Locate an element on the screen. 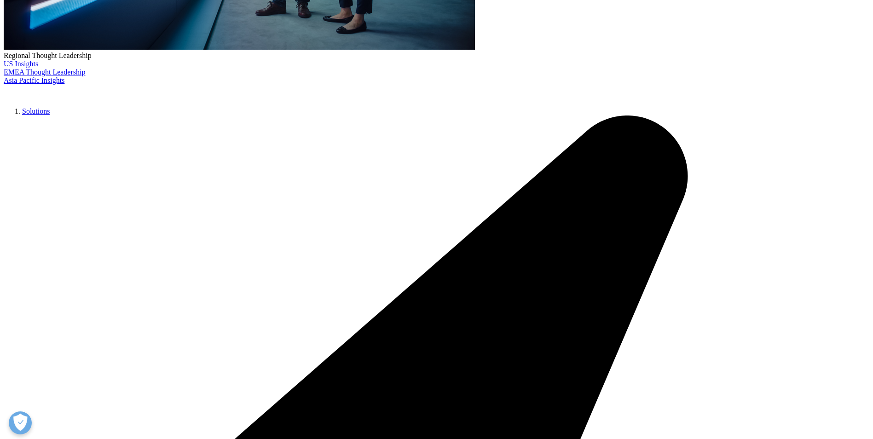 This screenshot has height=439, width=873. span: Asia Pacific Insights is located at coordinates (34, 80).